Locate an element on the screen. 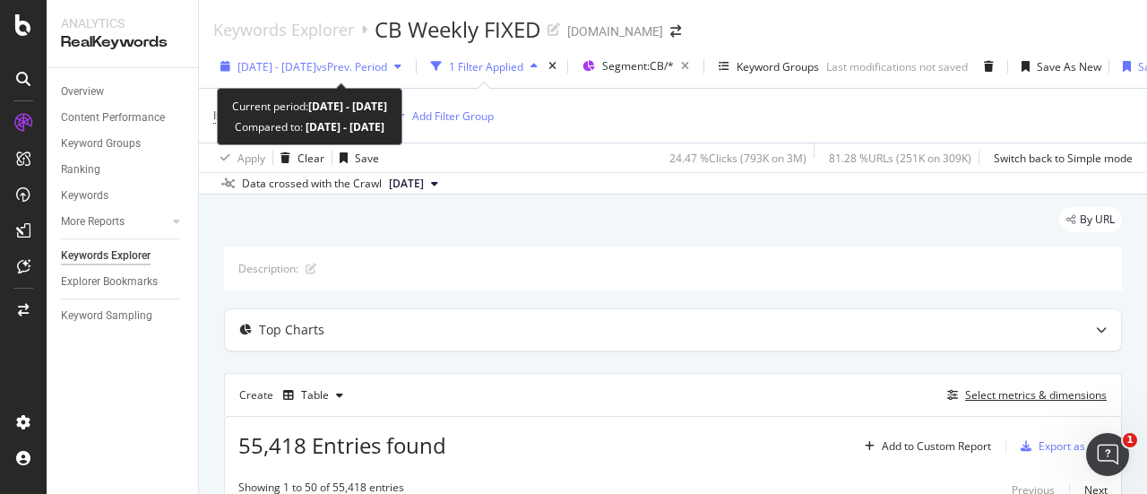 This screenshot has width=1147, height=494. a: Content Performance is located at coordinates (123, 117).